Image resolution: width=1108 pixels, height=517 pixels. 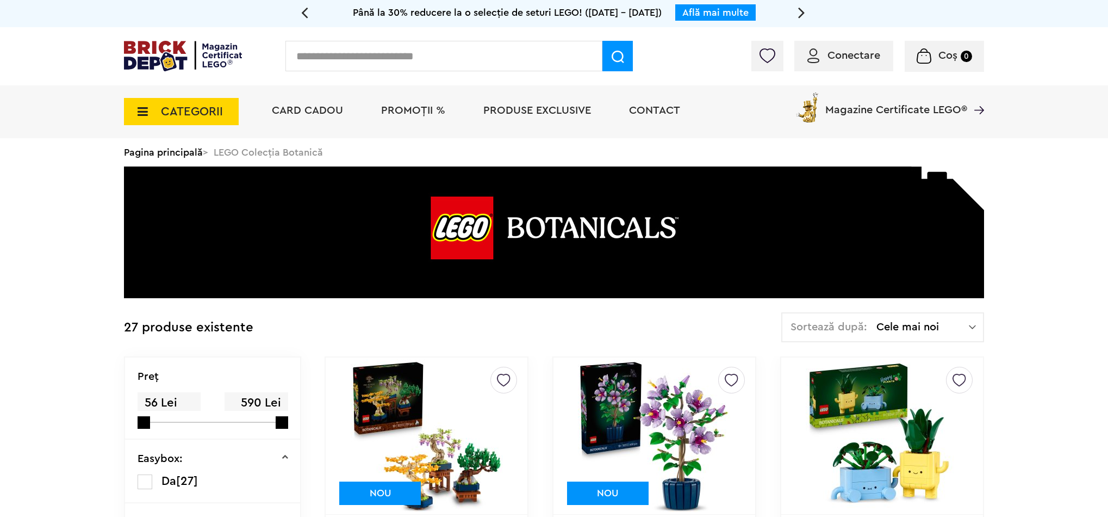 What do you see at coordinates (160, 458) in the screenshot?
I see `p: Easybox:` at bounding box center [160, 458].